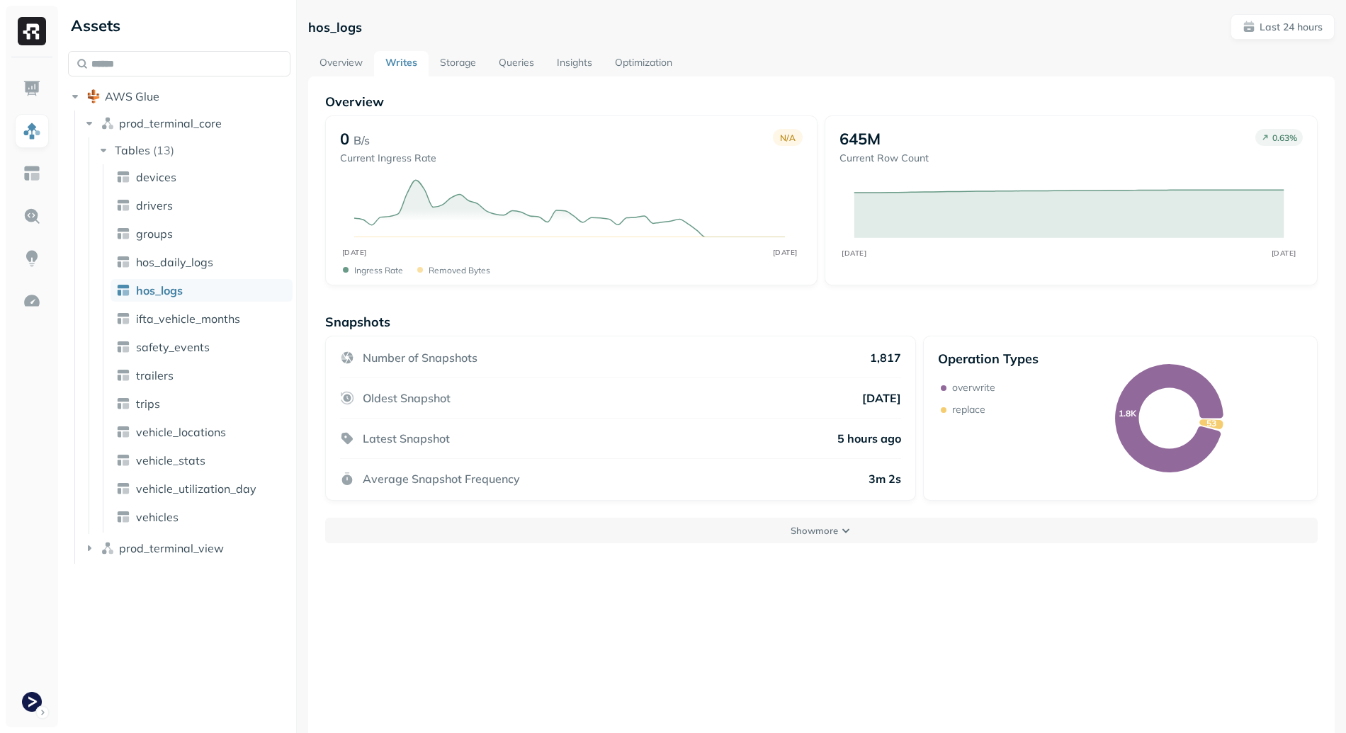  I want to click on a: trips, so click(201, 404).